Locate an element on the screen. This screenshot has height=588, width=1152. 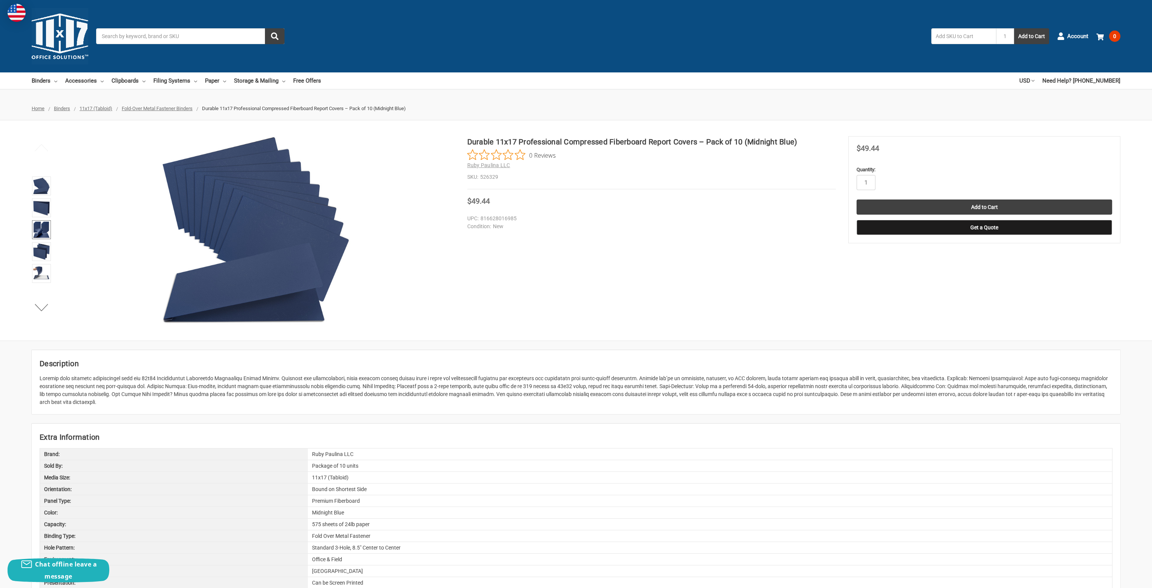
button: Rated 0 out of 5 stars from 0 reviews. Jump to reviews. is located at coordinates (511, 155).